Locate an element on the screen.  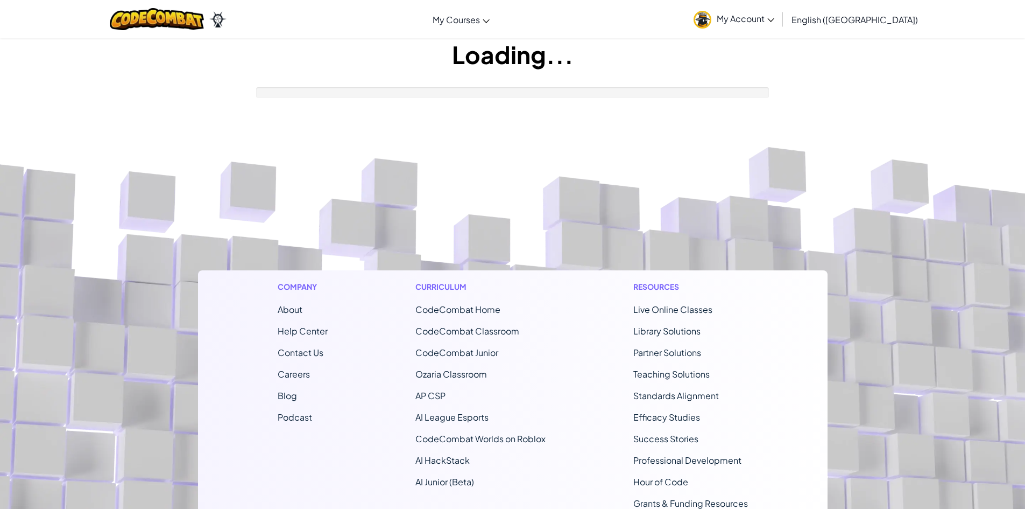
a: Efficacy Studies is located at coordinates (667, 417).